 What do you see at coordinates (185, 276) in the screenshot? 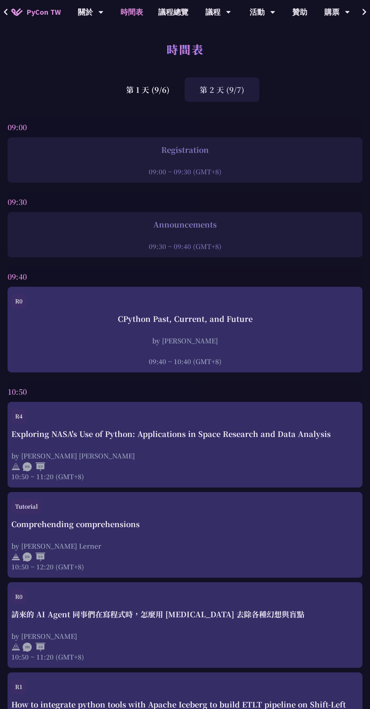
I see `div: 09:40` at bounding box center [185, 276].